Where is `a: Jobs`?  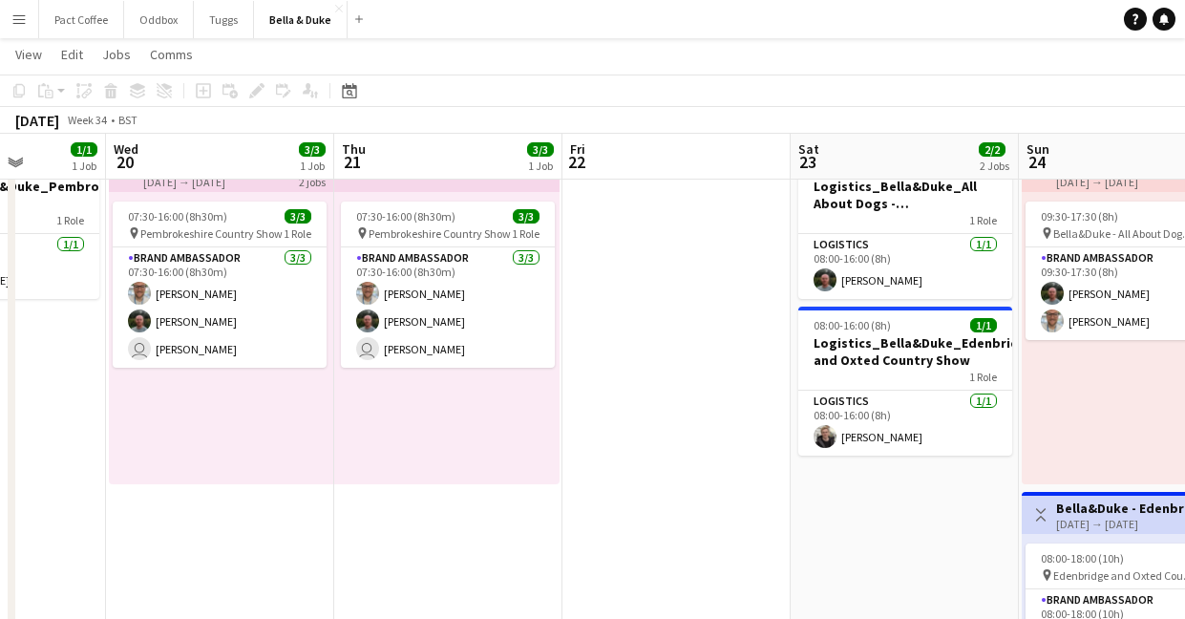 a: Jobs is located at coordinates (116, 54).